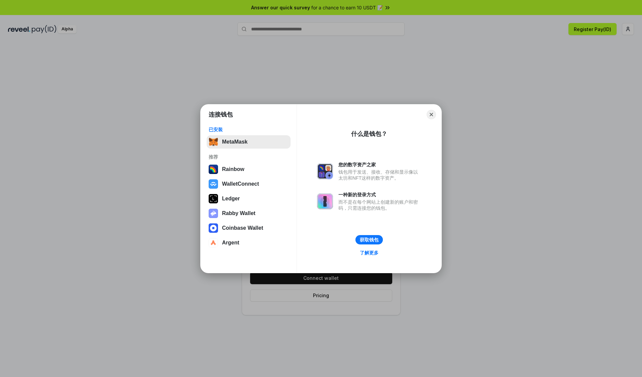  What do you see at coordinates (431, 115) in the screenshot?
I see `button: Close` at bounding box center [431, 115].